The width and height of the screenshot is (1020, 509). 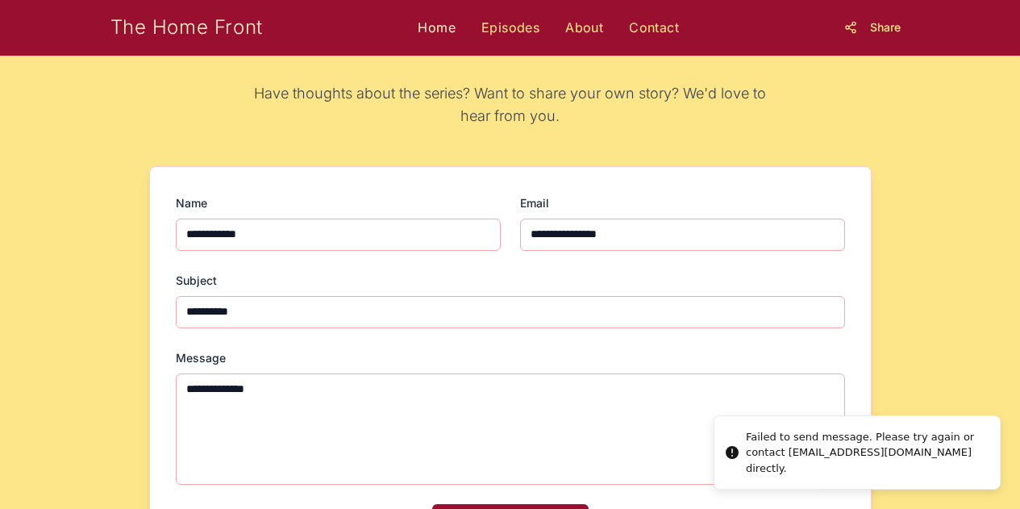 I want to click on span: The Home Front, so click(x=186, y=27).